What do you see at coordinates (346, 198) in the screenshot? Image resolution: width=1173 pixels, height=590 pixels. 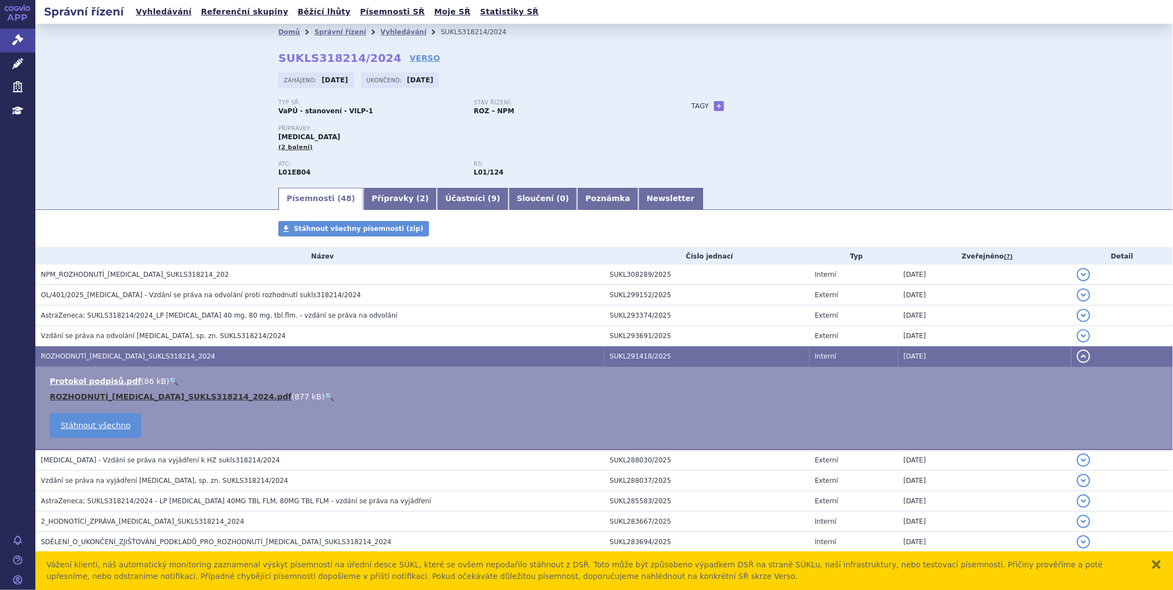 I see `span: 48` at bounding box center [346, 198].